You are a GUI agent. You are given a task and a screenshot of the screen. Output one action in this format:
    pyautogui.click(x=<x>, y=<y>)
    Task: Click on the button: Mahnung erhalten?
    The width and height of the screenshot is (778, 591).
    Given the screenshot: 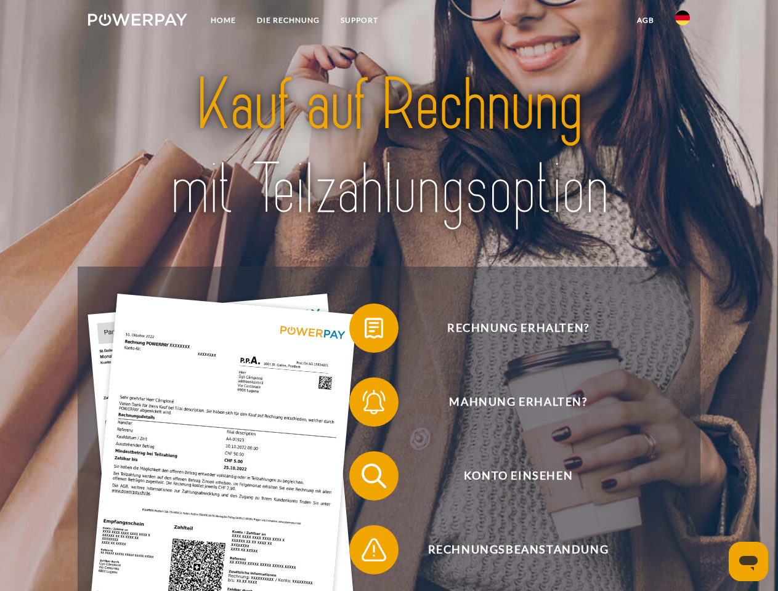 What is the action you would take?
    pyautogui.click(x=509, y=402)
    